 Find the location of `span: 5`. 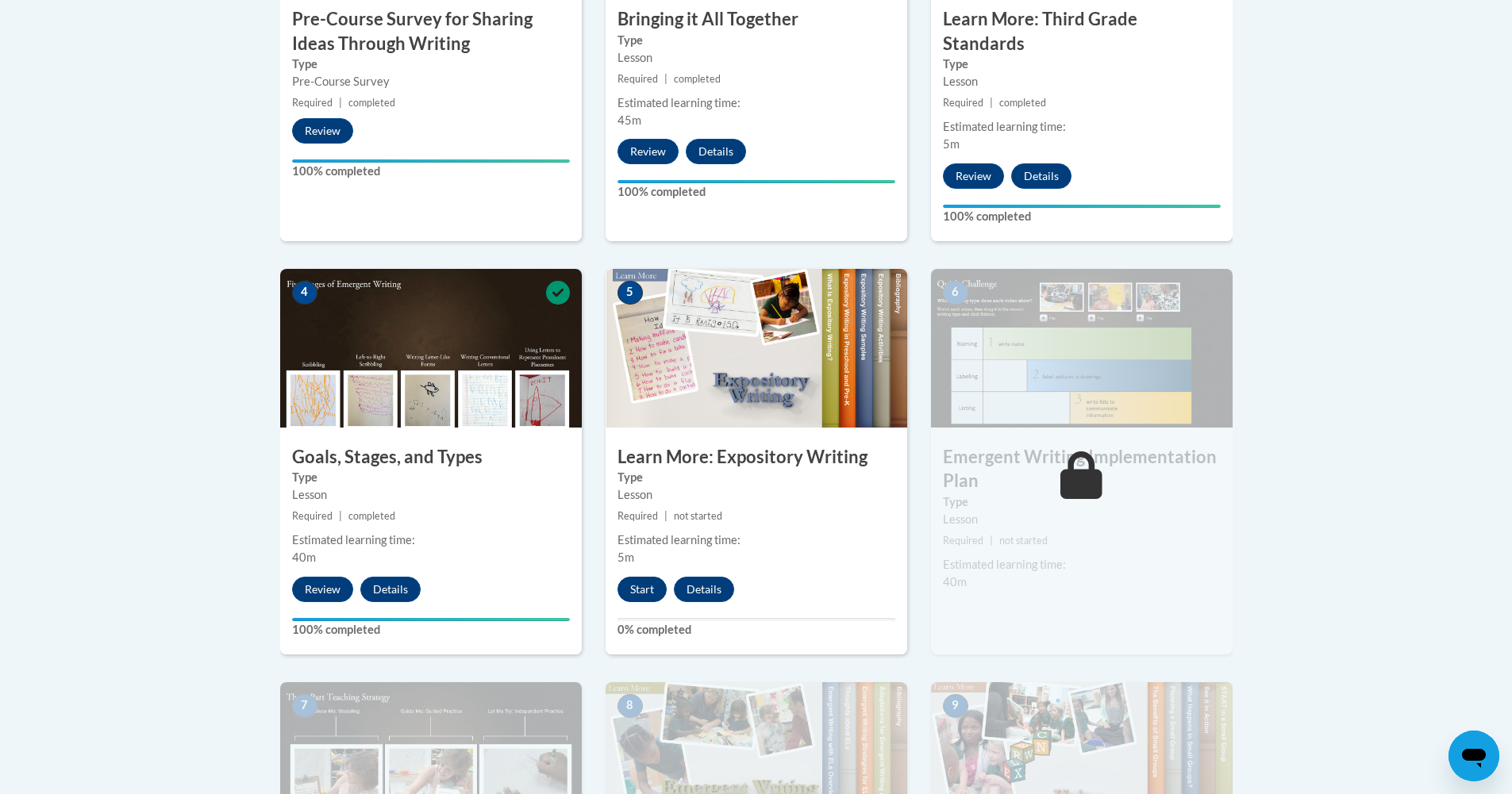

span: 5 is located at coordinates (630, 293).